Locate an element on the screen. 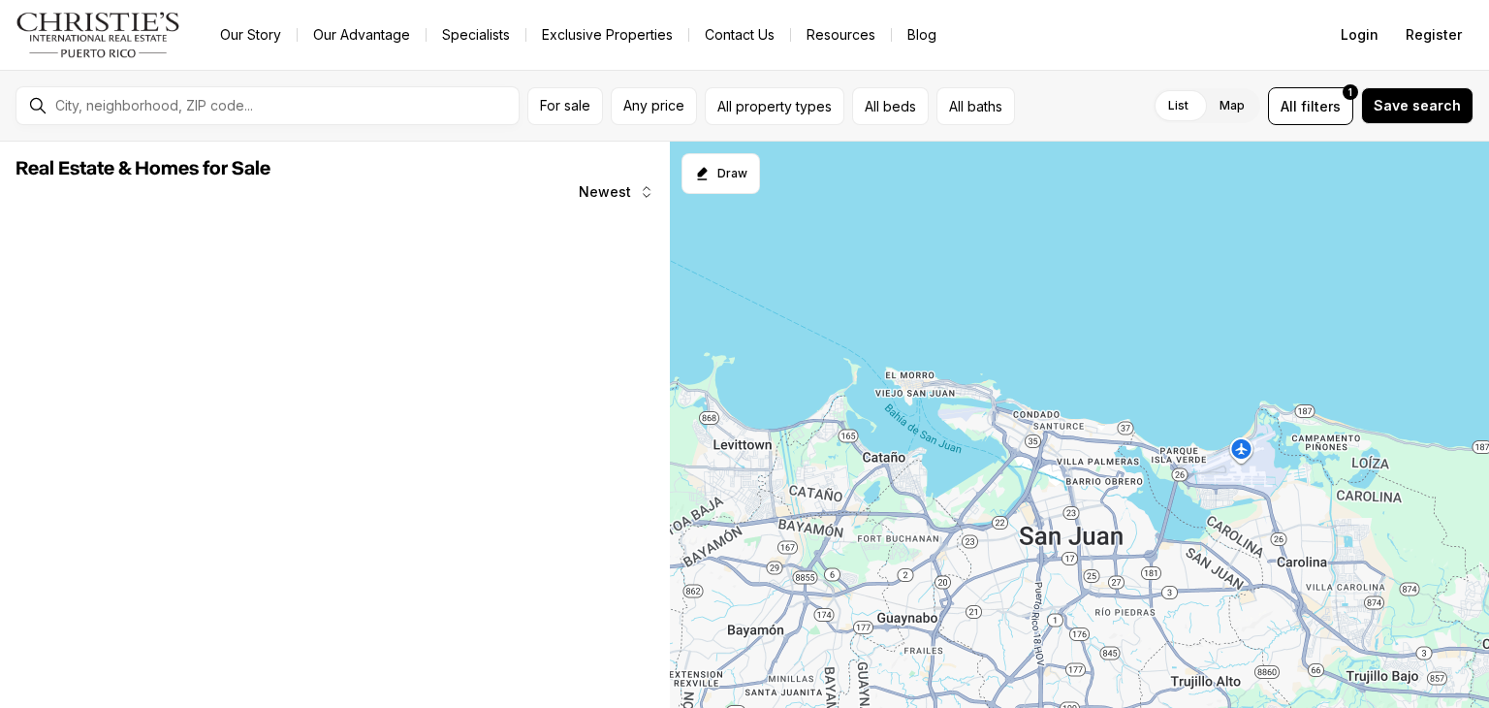 This screenshot has height=708, width=1489. span: Login is located at coordinates (1359, 35).